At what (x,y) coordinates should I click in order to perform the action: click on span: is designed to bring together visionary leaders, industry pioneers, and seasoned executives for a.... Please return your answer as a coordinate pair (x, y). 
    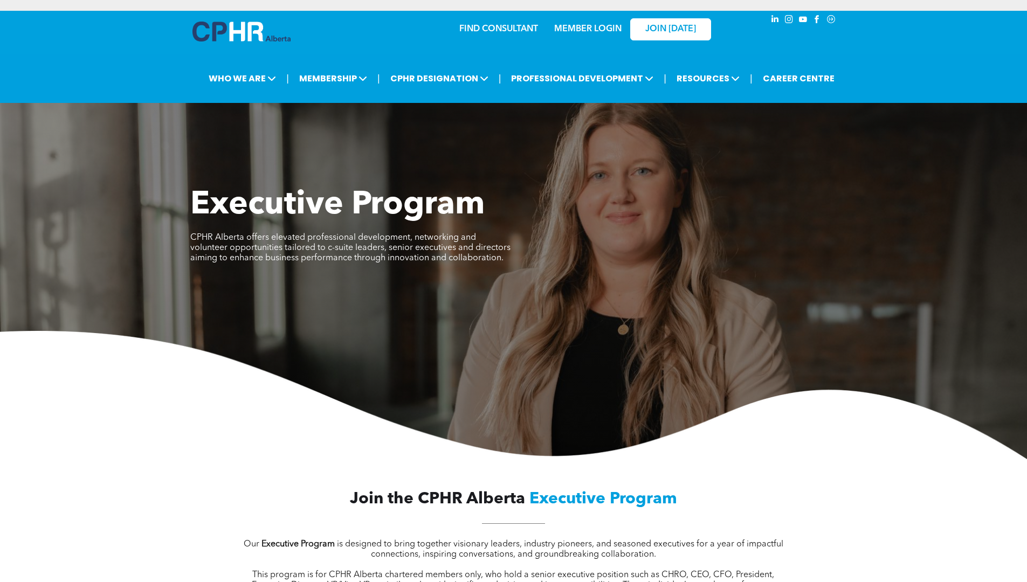
    Looking at the image, I should click on (560, 549).